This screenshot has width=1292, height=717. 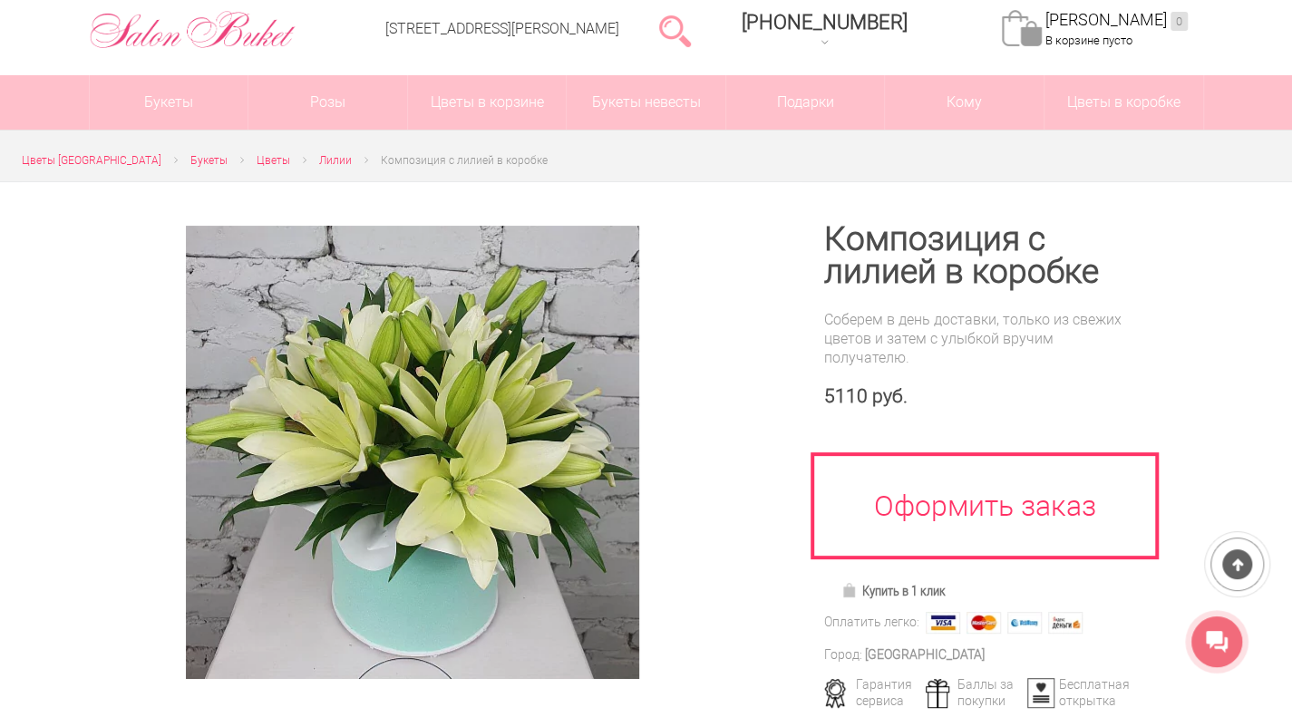 What do you see at coordinates (412, 453) in the screenshot?
I see `a: Увеличить` at bounding box center [412, 453].